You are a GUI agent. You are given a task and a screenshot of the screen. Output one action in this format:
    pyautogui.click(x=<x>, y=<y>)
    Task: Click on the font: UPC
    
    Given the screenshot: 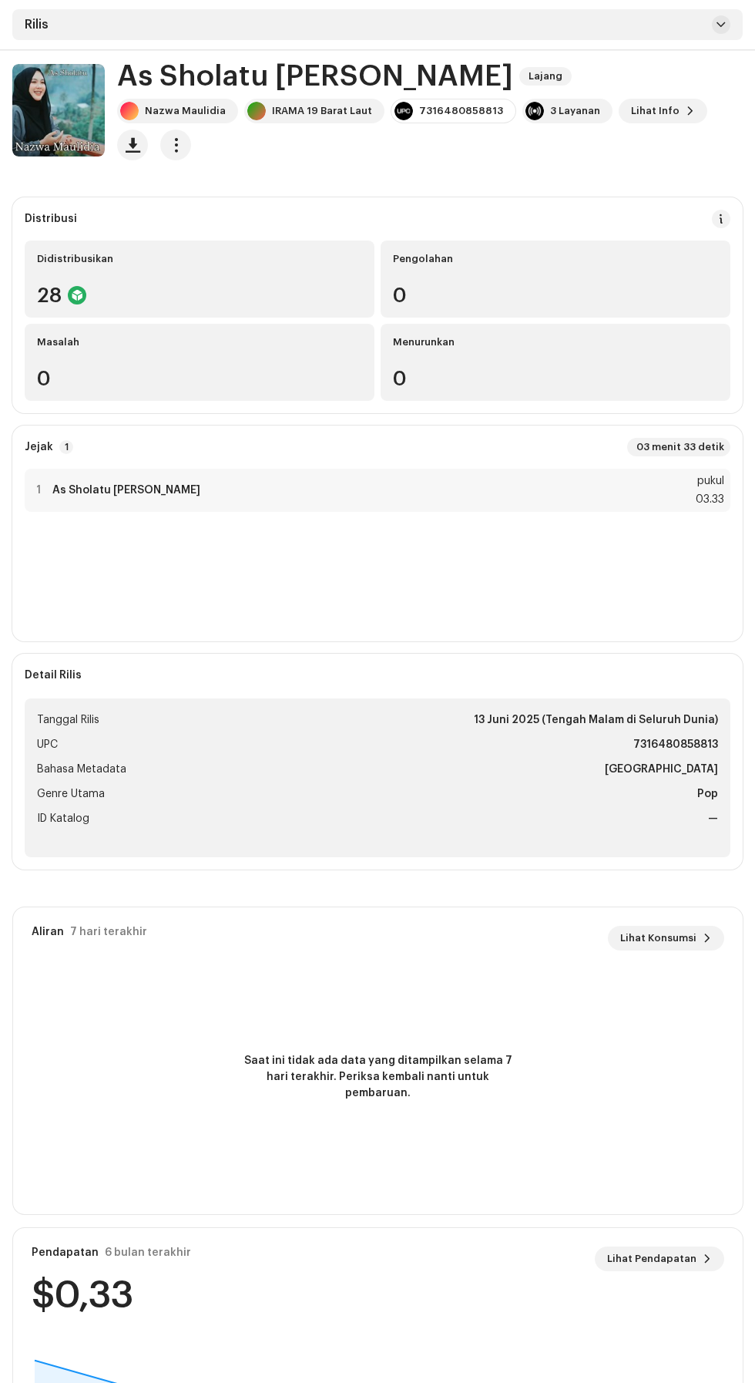 What is the action you would take?
    pyautogui.click(x=47, y=745)
    